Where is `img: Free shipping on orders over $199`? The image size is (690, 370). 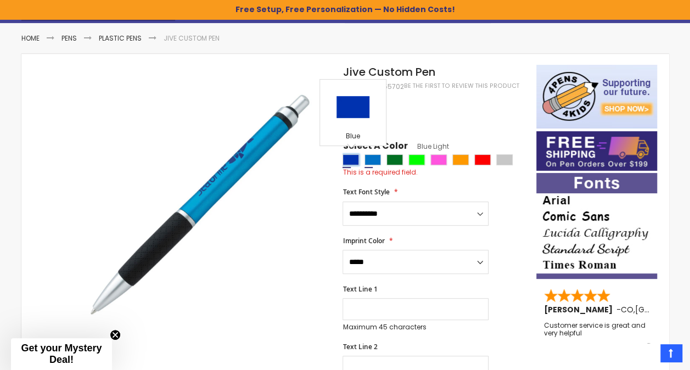 img: Free shipping on orders over $199 is located at coordinates (597, 151).